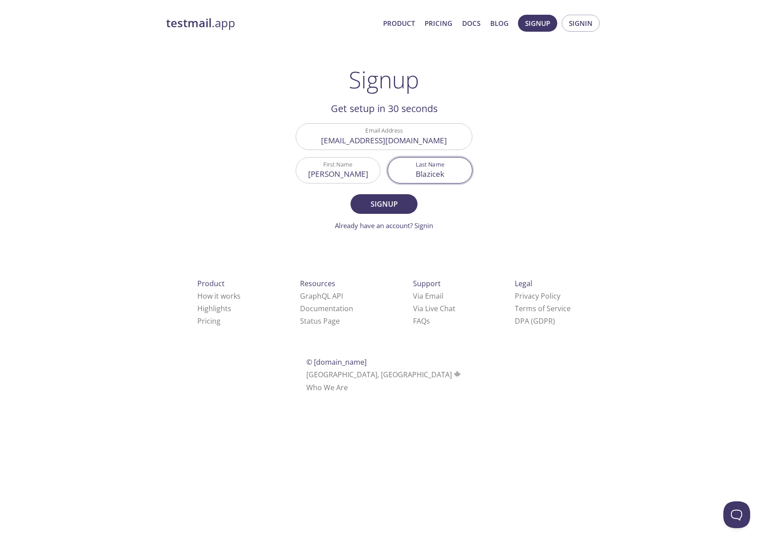  I want to click on a: FAQ, so click(421, 321).